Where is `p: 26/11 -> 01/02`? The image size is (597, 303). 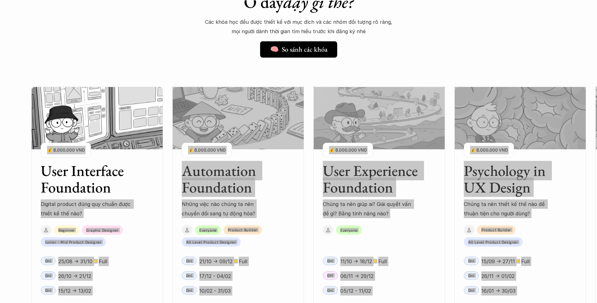
p: 26/11 -> 01/02 is located at coordinates (498, 276).